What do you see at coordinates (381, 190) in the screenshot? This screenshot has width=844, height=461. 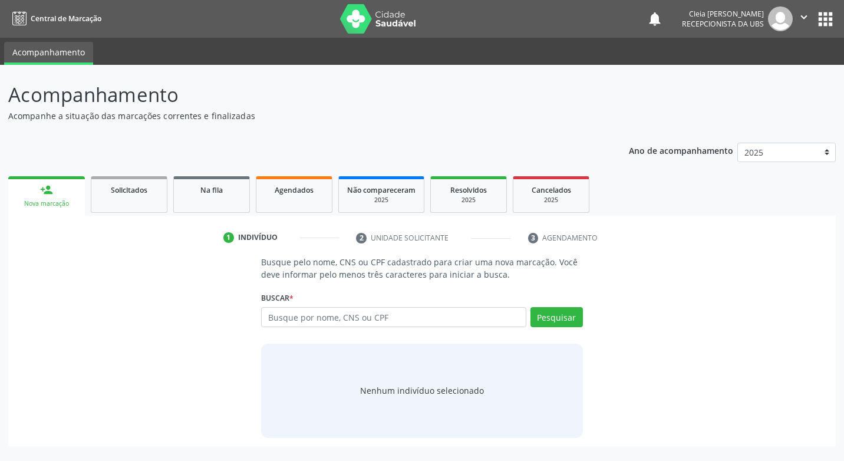 I see `span: Não compareceram` at bounding box center [381, 190].